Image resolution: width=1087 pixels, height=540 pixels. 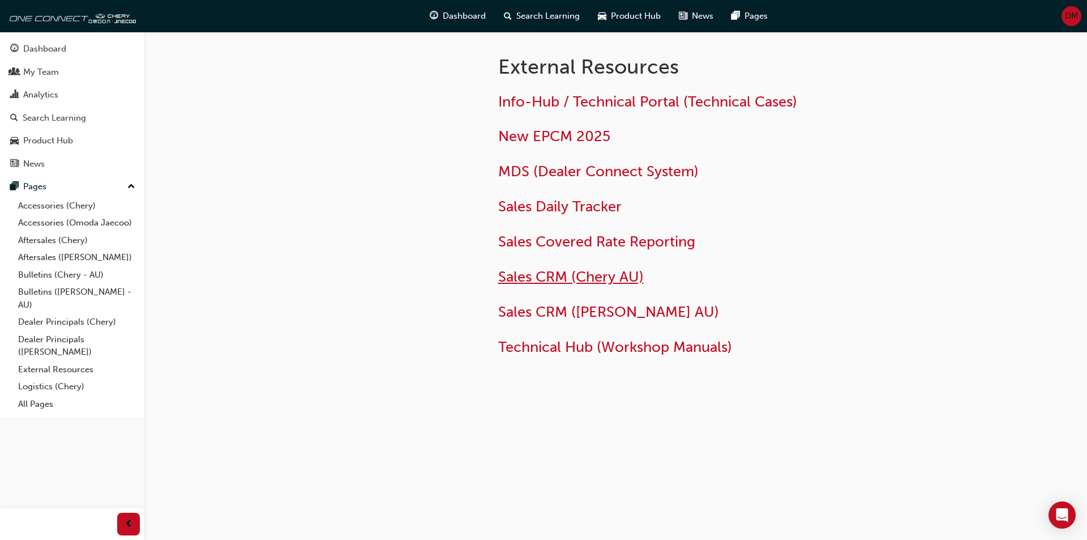 What do you see at coordinates (597, 241) in the screenshot?
I see `span: Sales Covered Rate Reporting` at bounding box center [597, 241].